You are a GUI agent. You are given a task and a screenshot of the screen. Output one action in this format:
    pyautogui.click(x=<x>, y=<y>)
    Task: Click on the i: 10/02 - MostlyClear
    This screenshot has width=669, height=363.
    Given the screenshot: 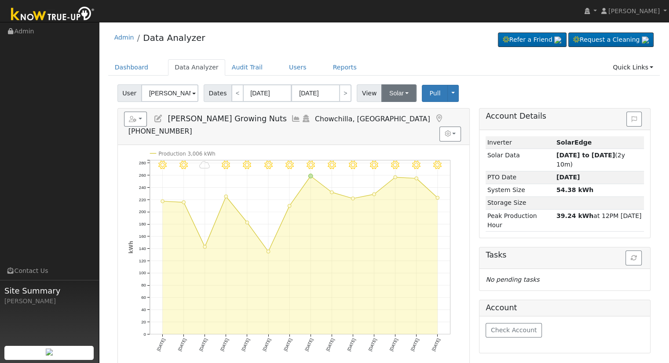 What is the action you would take?
    pyautogui.click(x=268, y=164)
    